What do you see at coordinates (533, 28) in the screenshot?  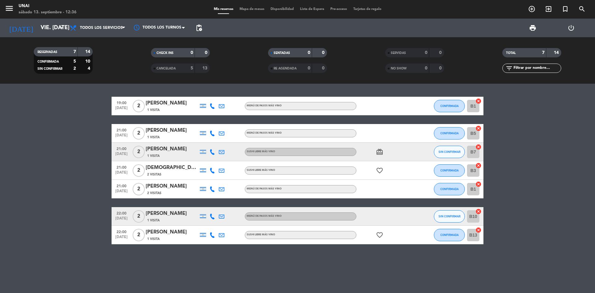 I see `span: print` at bounding box center [533, 28].